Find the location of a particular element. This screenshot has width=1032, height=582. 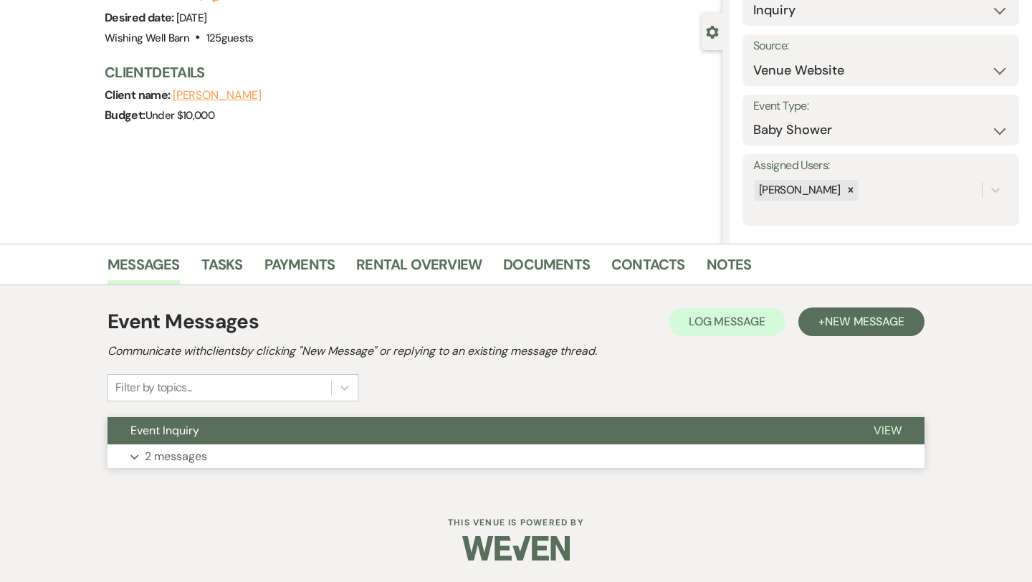

h2: Communicate with clients by clicking "New Message" or replying to an existing message thread. is located at coordinates (516, 351).